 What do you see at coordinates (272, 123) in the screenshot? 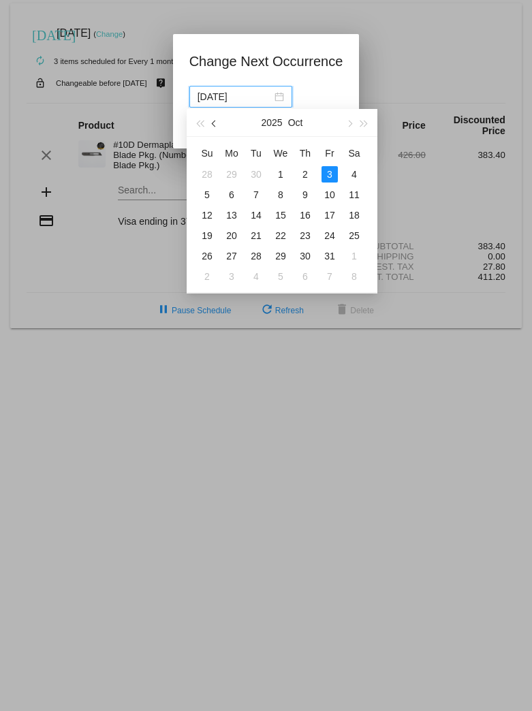
I see `button: 2025` at bounding box center [272, 123].